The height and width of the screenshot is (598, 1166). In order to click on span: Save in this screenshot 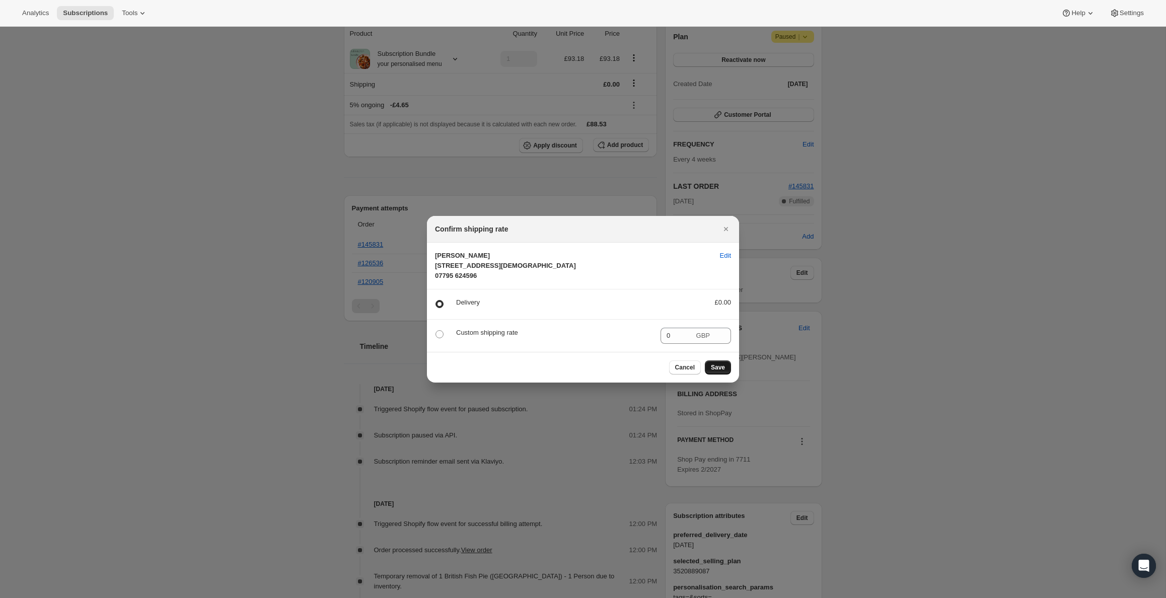, I will do `click(718, 367)`.